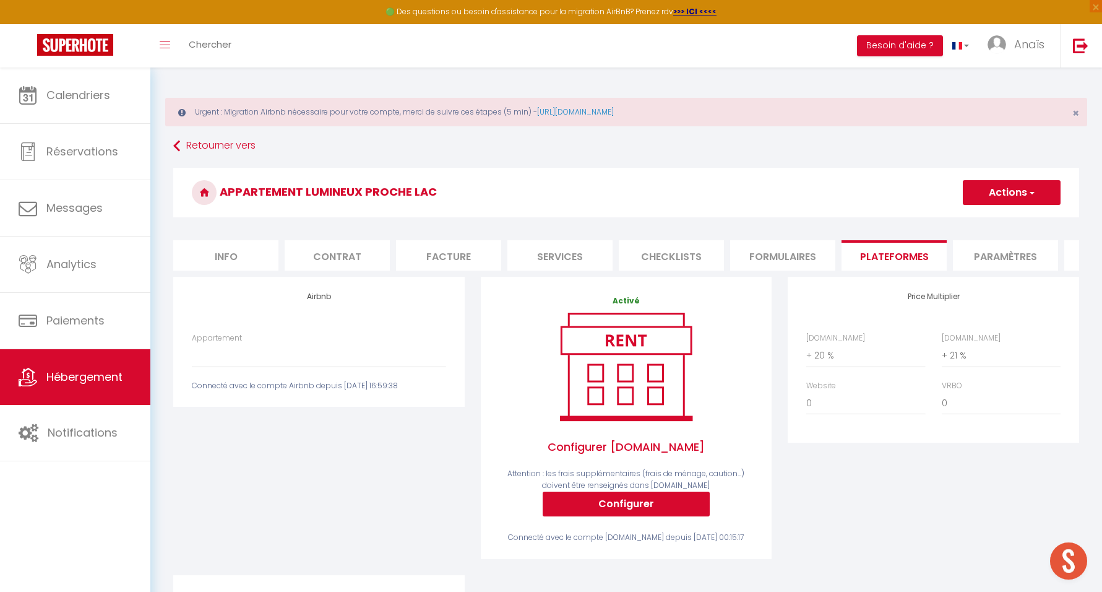  What do you see at coordinates (75, 45) in the screenshot?
I see `img: Super Booking` at bounding box center [75, 45].